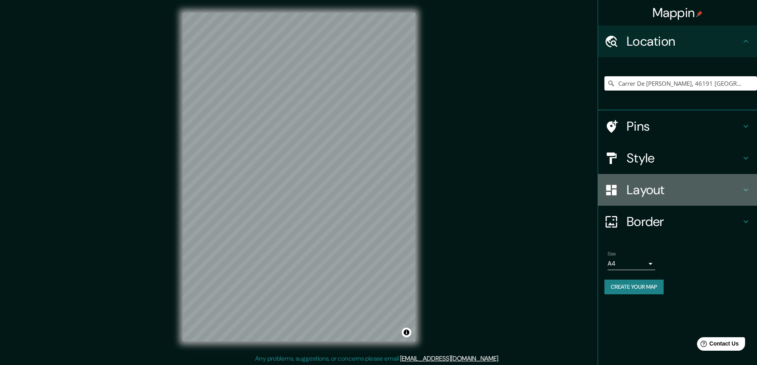  Describe the element at coordinates (677, 158) in the screenshot. I see `div: Style` at that location.